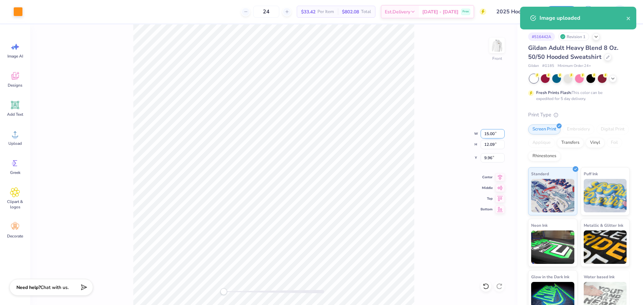 The width and height of the screenshot is (643, 305). I want to click on span: Per Item, so click(325, 12).